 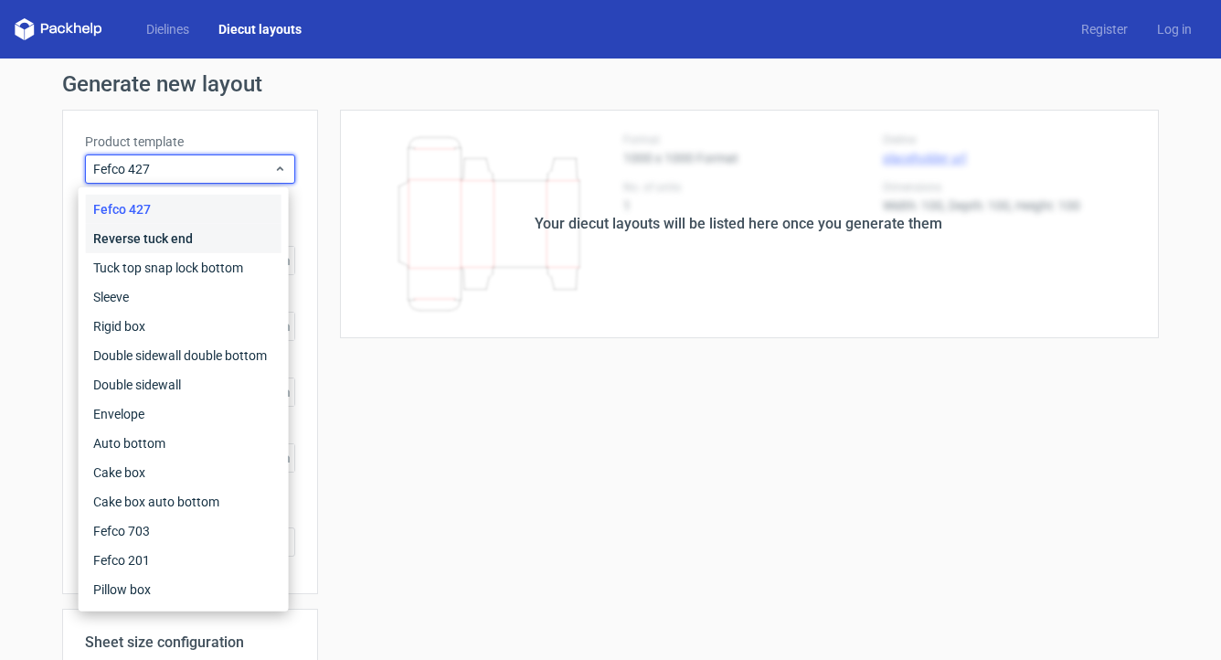 What do you see at coordinates (190, 142) in the screenshot?
I see `label: Product template` at bounding box center [190, 142].